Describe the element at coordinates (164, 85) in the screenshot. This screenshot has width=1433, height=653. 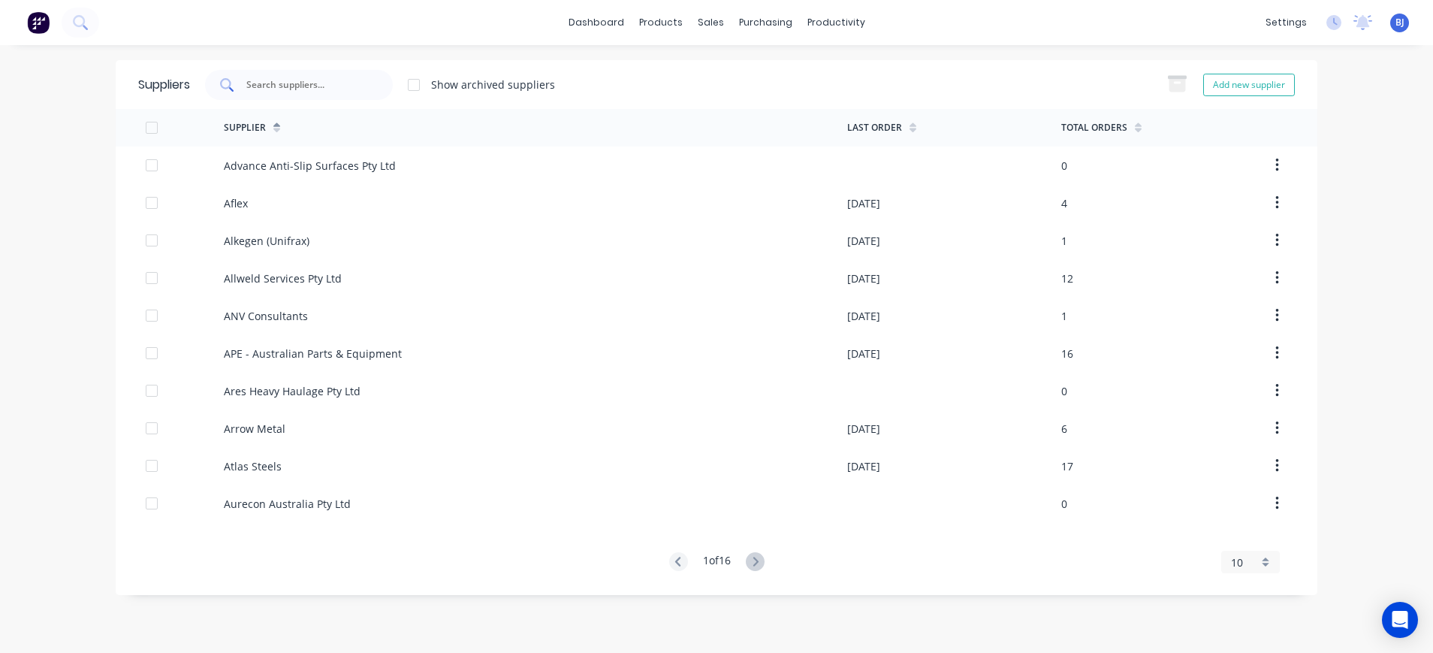
I see `div: Suppliers` at that location.